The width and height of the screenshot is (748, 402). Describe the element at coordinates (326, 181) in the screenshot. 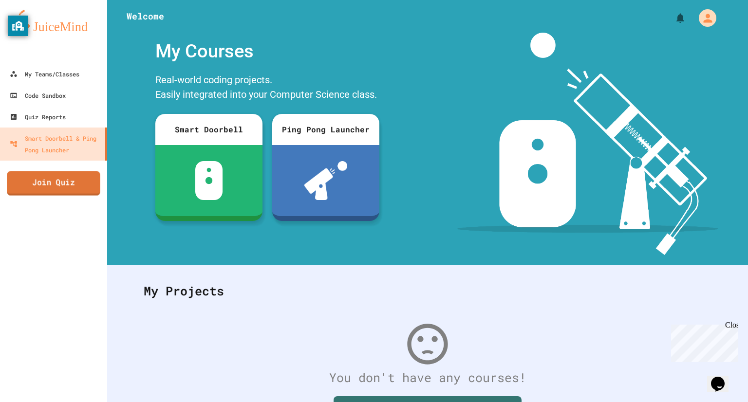

I see `img: ppl-with-ball.png` at that location.